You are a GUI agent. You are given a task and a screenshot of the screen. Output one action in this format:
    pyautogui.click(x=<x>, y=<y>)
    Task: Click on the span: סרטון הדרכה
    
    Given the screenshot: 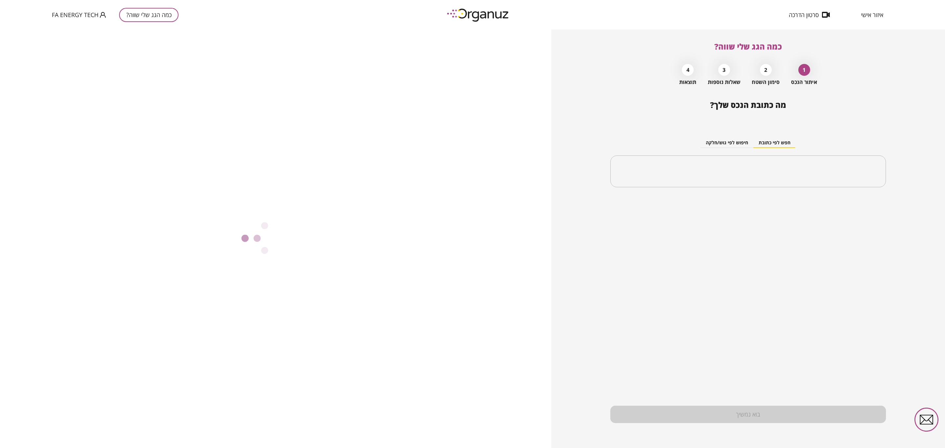 What is the action you would take?
    pyautogui.click(x=804, y=15)
    